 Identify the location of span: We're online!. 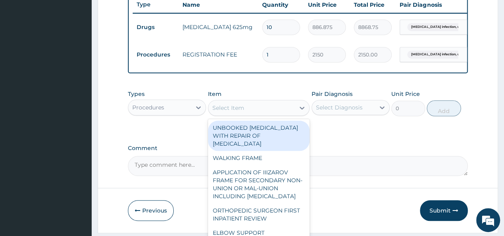
(78, 109).